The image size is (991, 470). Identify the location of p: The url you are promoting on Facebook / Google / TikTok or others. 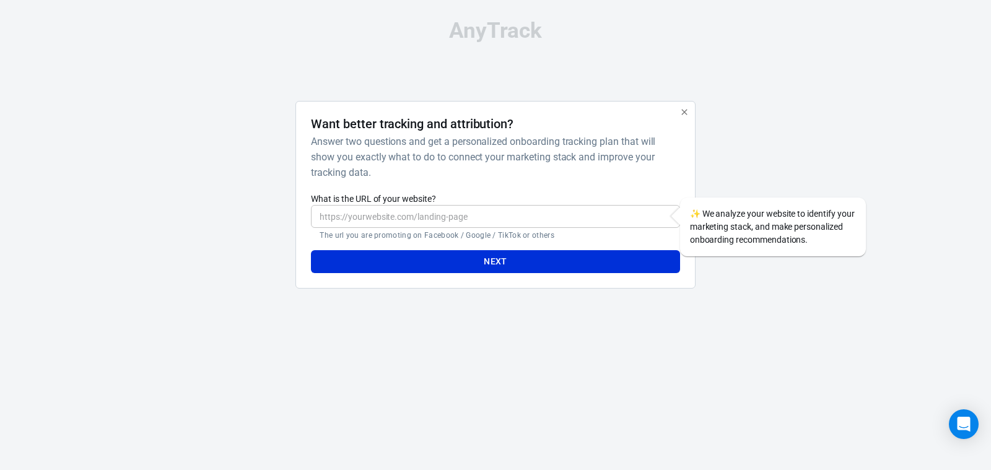
(495, 235).